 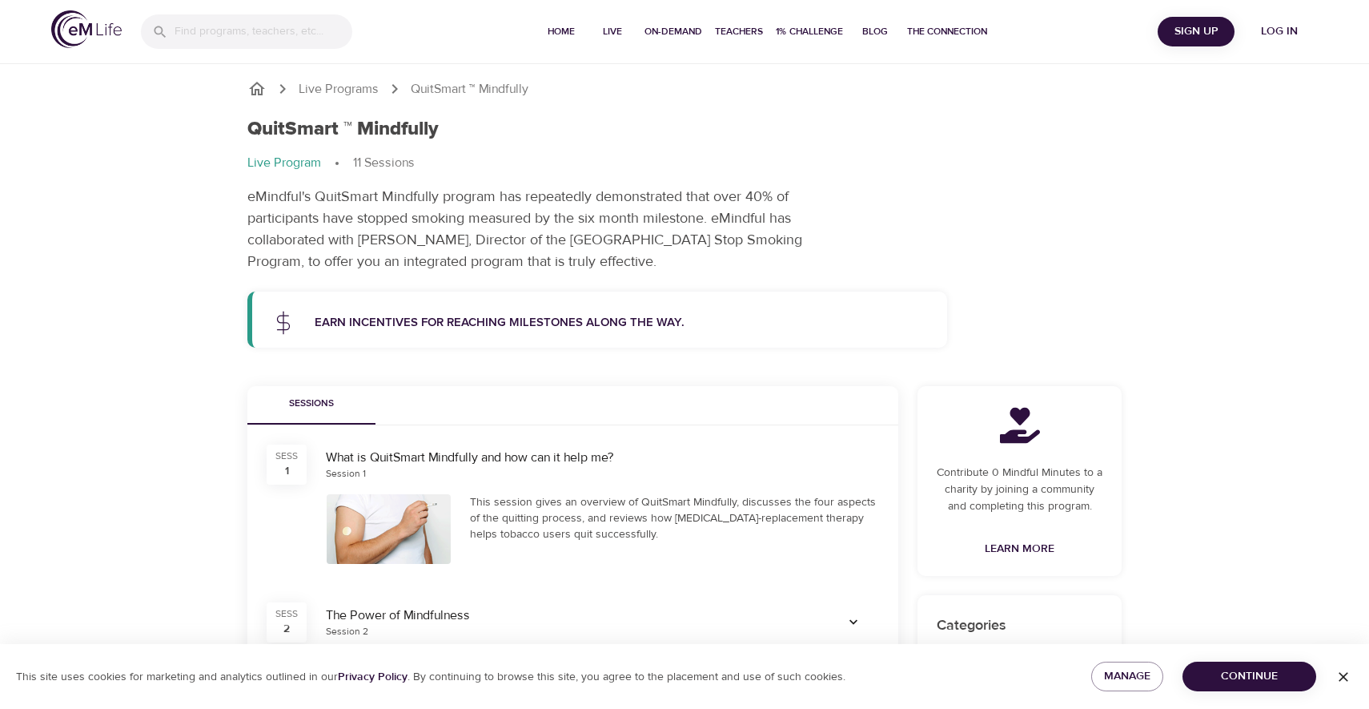 I want to click on span: Live, so click(x=613, y=31).